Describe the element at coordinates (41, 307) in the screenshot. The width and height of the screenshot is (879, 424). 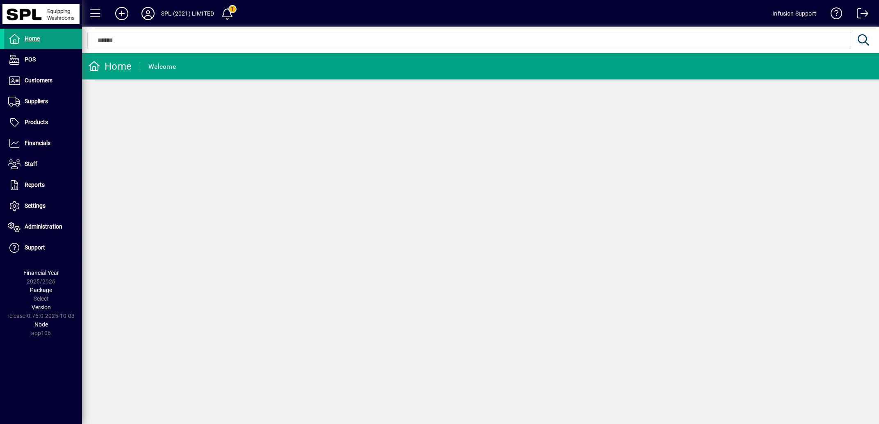
I see `span: Version` at that location.